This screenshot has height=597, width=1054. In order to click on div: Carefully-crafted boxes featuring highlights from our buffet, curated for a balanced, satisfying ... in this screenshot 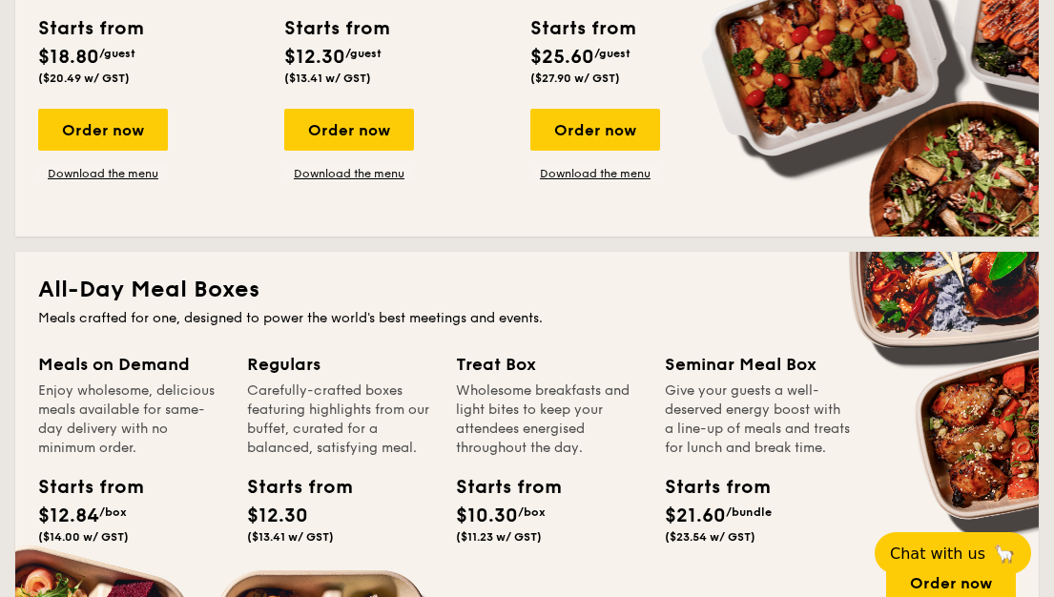, I will do `click(339, 420)`.